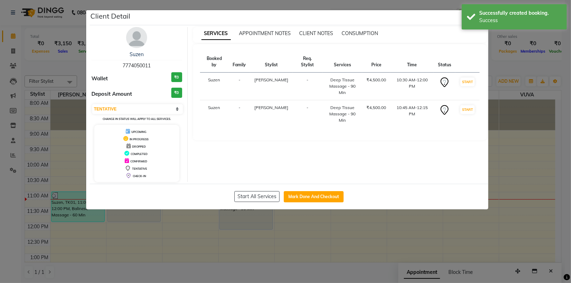 The width and height of the screenshot is (571, 283). What do you see at coordinates (257, 196) in the screenshot?
I see `button: Start All Services` at bounding box center [257, 196].